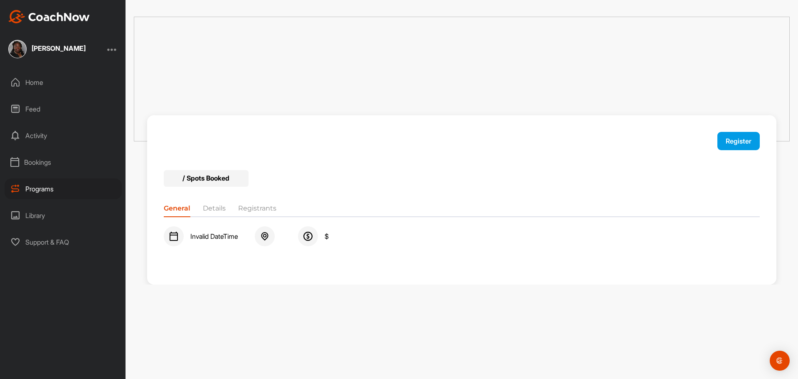  I want to click on div: Open Intercom Messenger, so click(780, 360).